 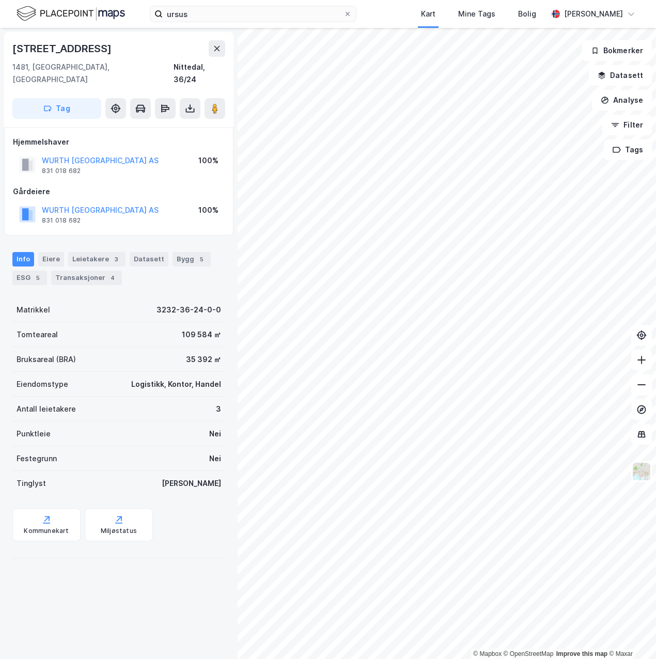 I want to click on div: Bruksareal (BRA), so click(x=46, y=360).